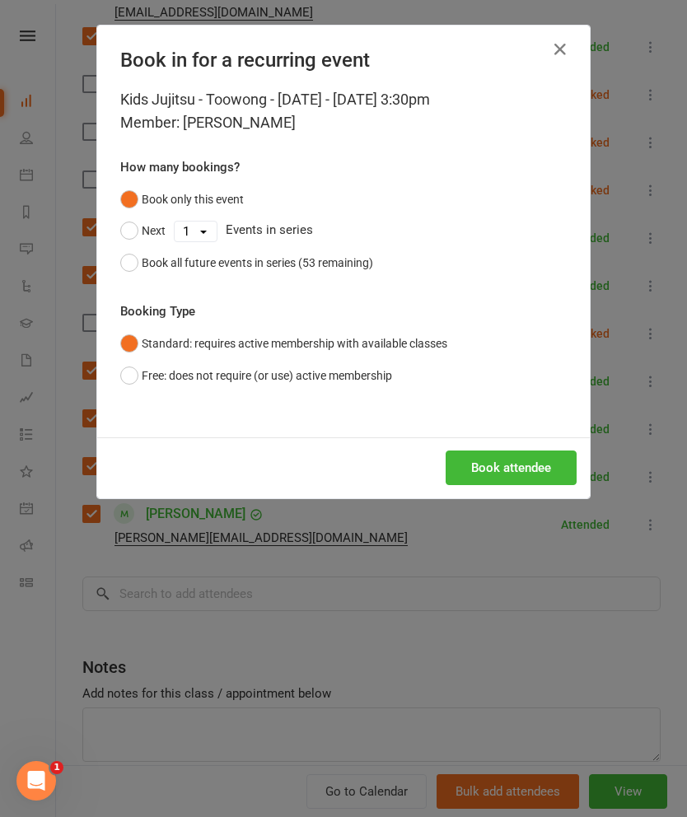  What do you see at coordinates (142, 230) in the screenshot?
I see `button: Next` at bounding box center [142, 230].